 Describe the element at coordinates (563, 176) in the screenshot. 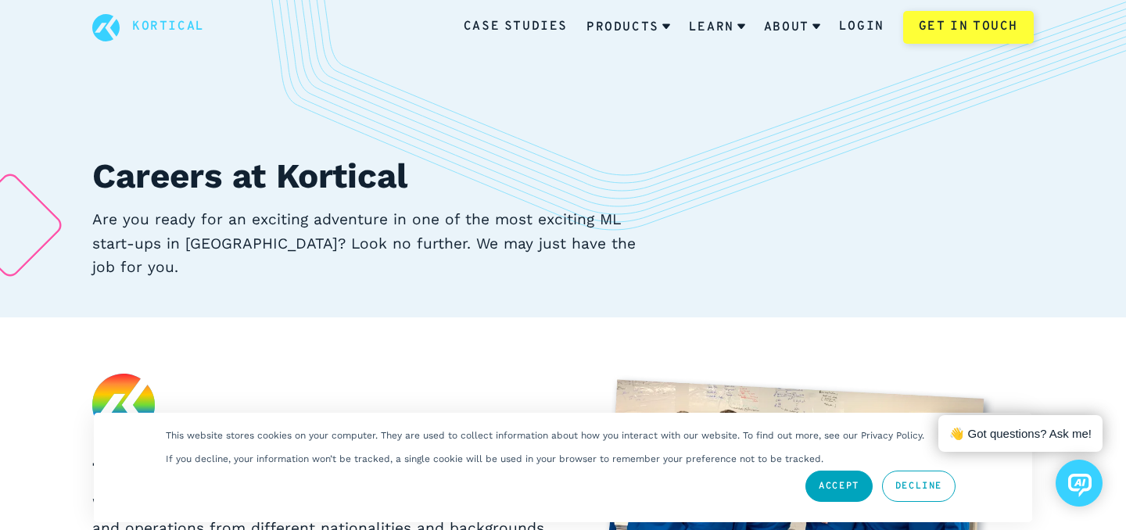

I see `h1: Careers at Kortical` at that location.